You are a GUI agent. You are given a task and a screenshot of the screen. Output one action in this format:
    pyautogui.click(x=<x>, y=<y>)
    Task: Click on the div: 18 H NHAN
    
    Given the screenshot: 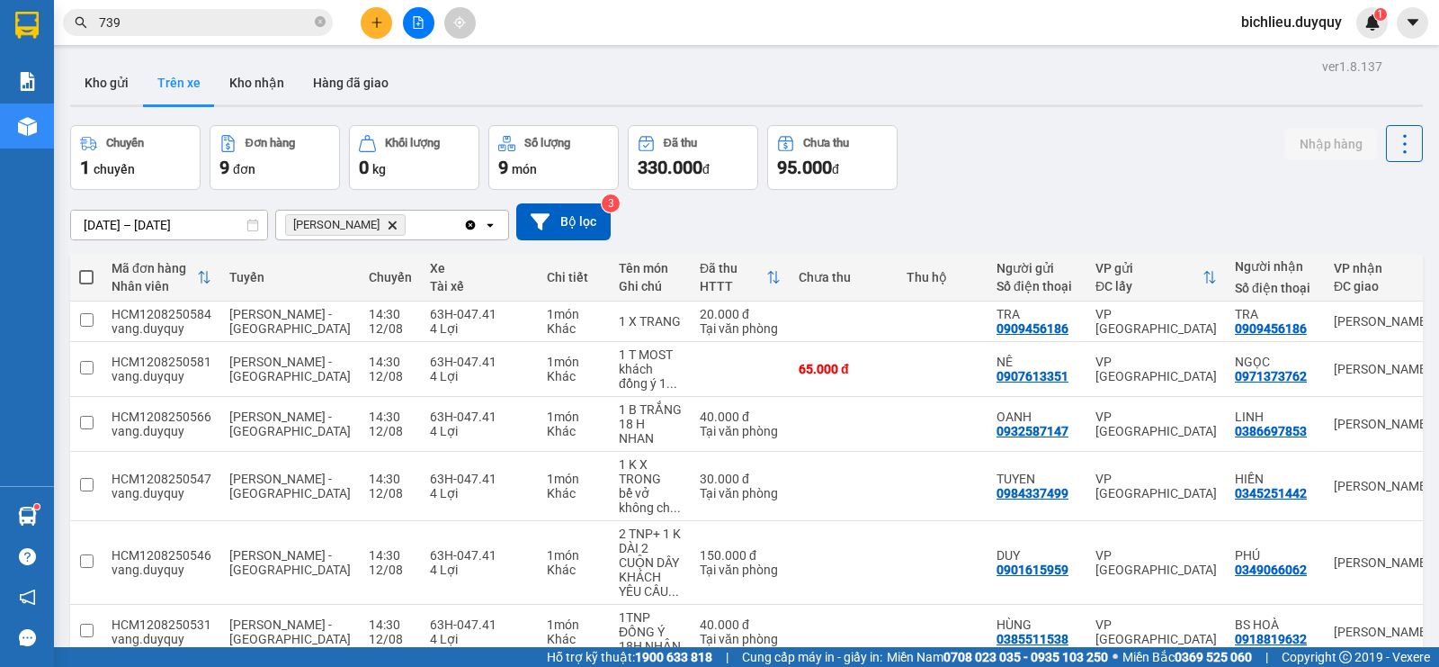 What is the action you would take?
    pyautogui.click(x=650, y=431)
    